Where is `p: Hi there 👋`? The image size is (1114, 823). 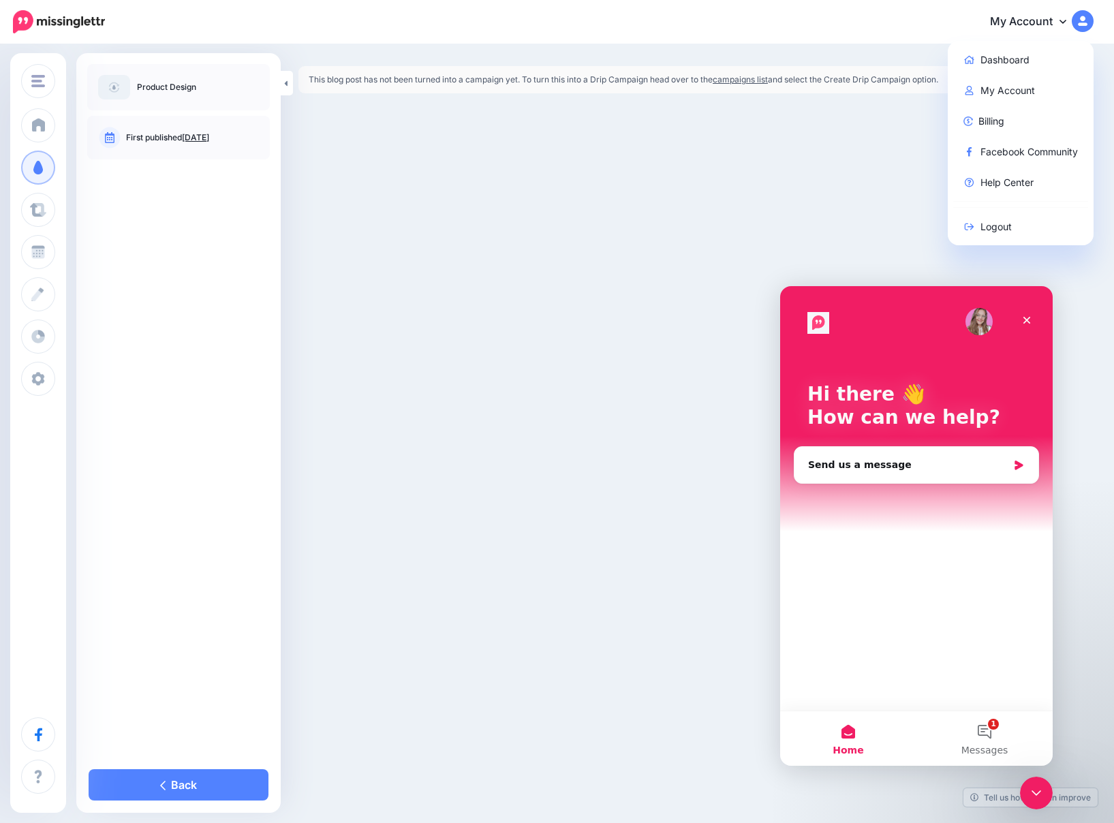 p: Hi there 👋 is located at coordinates (136, 108).